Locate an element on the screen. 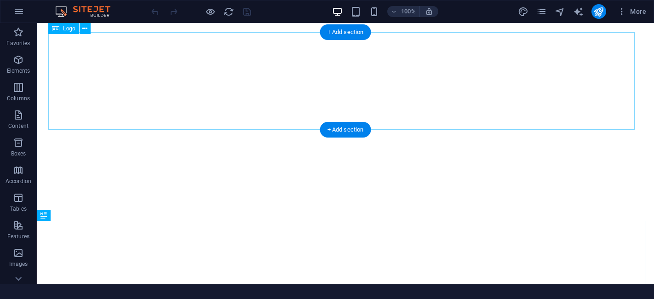  p: Tables is located at coordinates (18, 209).